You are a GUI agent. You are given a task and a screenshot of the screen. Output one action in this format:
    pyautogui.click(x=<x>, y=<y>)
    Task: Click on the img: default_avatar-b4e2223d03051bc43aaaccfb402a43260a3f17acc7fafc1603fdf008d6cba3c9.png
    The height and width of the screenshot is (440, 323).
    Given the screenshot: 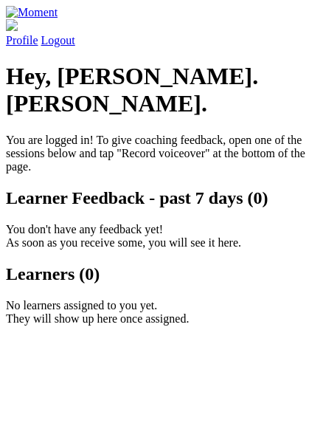 What is the action you would take?
    pyautogui.click(x=12, y=25)
    